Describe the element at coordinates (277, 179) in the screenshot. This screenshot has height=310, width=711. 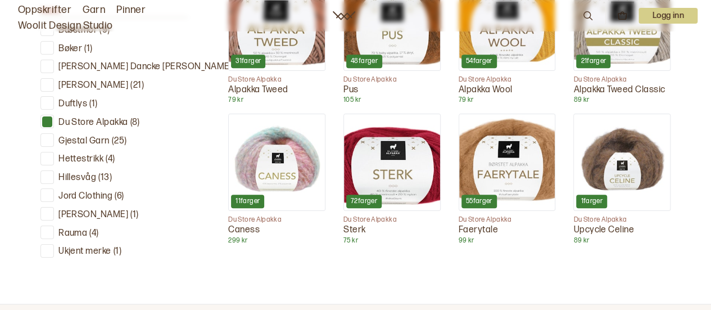
I see `a: Caness11fargerDu Store AlpakkaCaness299 kr` at that location.